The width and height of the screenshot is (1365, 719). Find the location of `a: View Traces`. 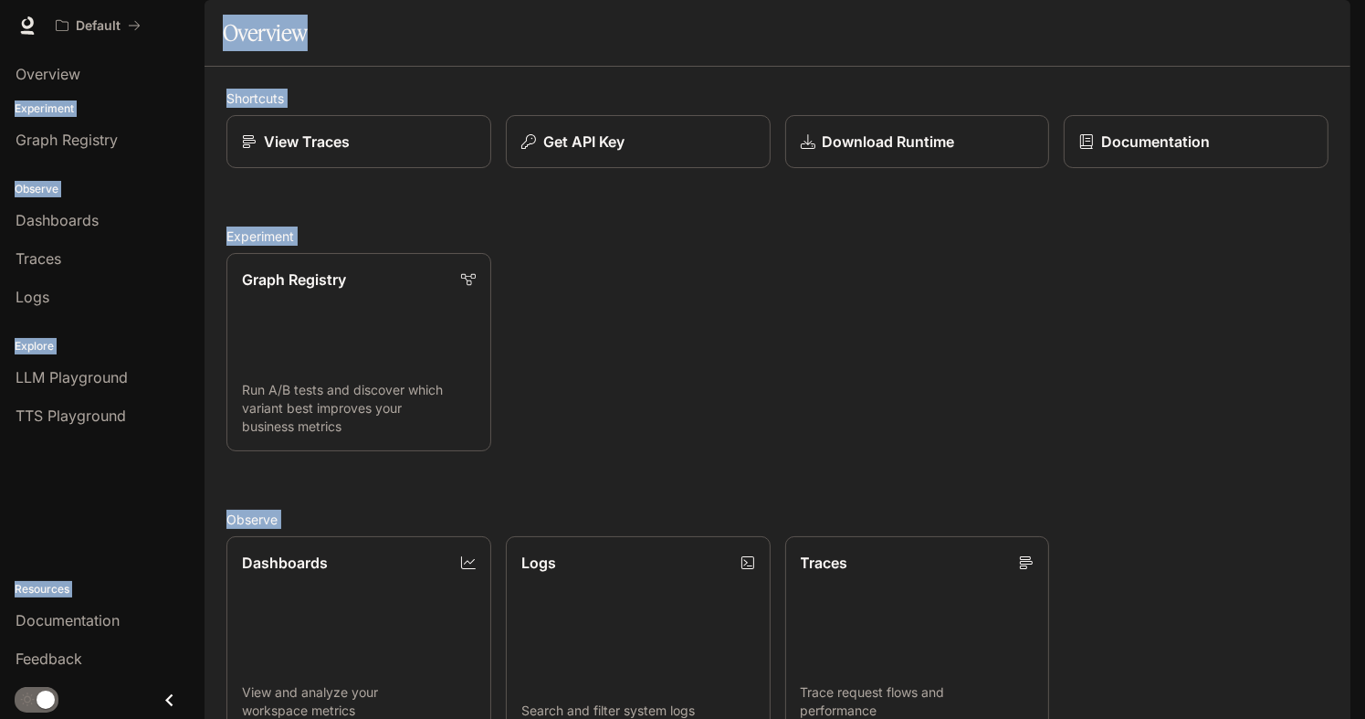

a: View Traces is located at coordinates (359, 142).